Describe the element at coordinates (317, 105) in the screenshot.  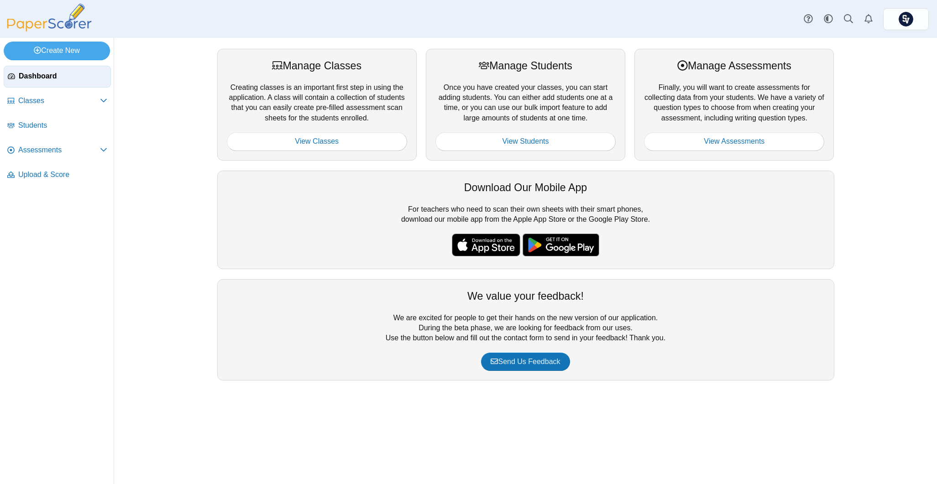
I see `div: Creating classes is an important first step in using the application. A class will contain a coll...` at that location.